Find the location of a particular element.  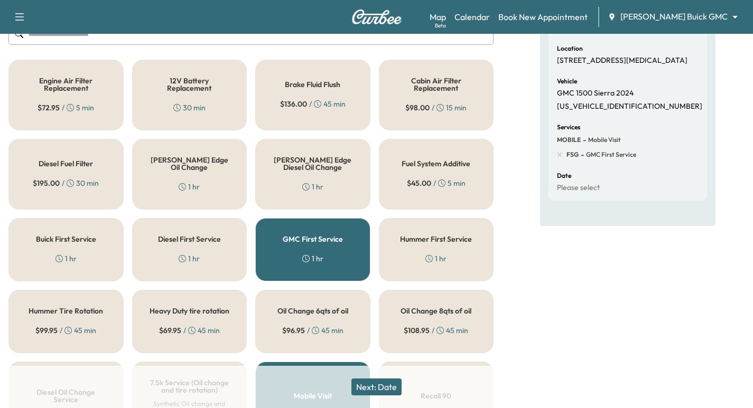

span: $ 98.00 is located at coordinates (417, 108).